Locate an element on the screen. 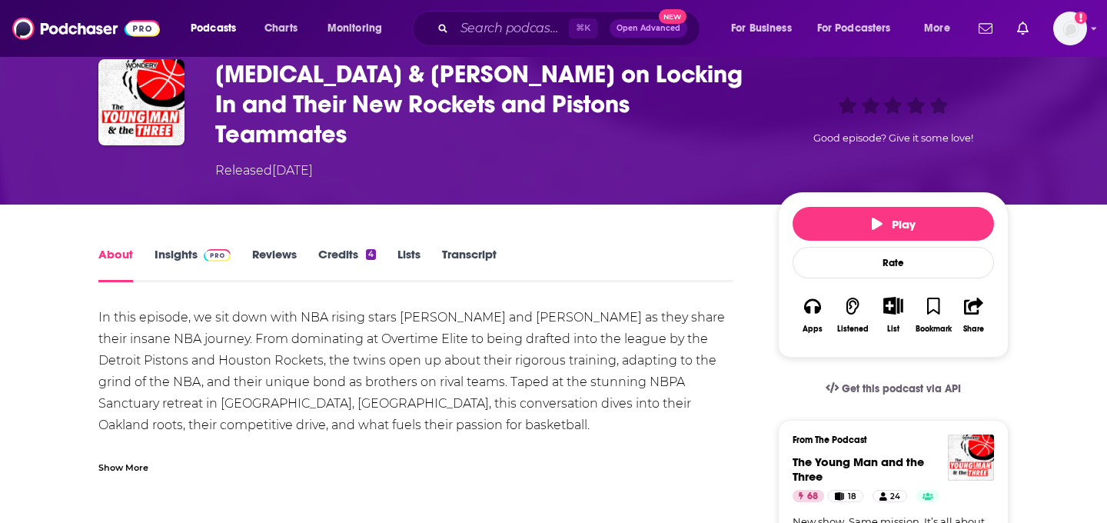 Image resolution: width=1107 pixels, height=523 pixels. a: Podchaser - Follow, Share and Rate Podcasts is located at coordinates (86, 28).